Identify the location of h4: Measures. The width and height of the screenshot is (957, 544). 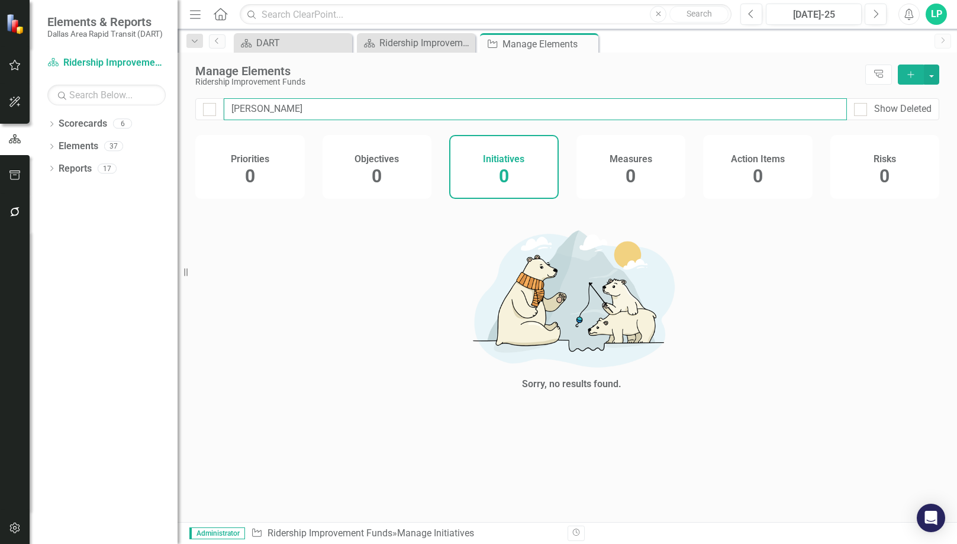
(631, 159).